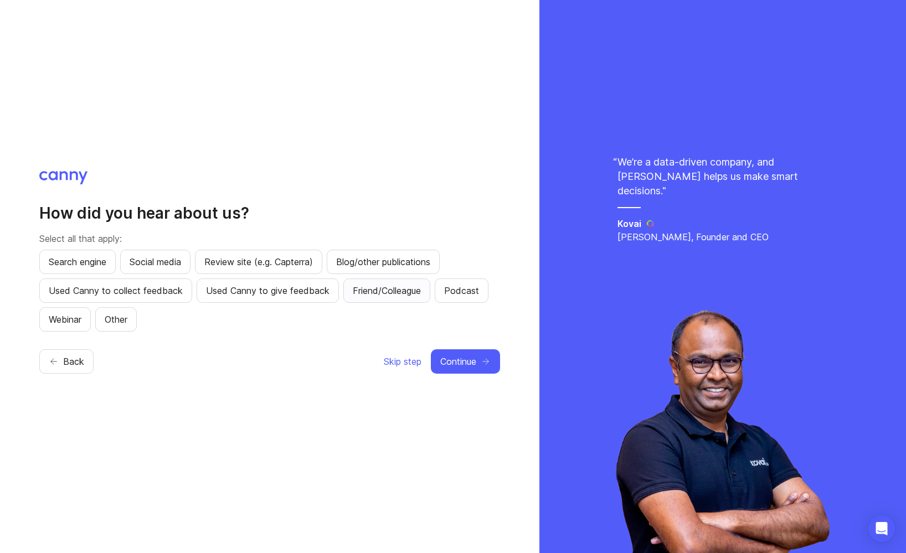 The width and height of the screenshot is (906, 553). Describe the element at coordinates (259, 262) in the screenshot. I see `span: Review site (e.g. Capterra)` at that location.